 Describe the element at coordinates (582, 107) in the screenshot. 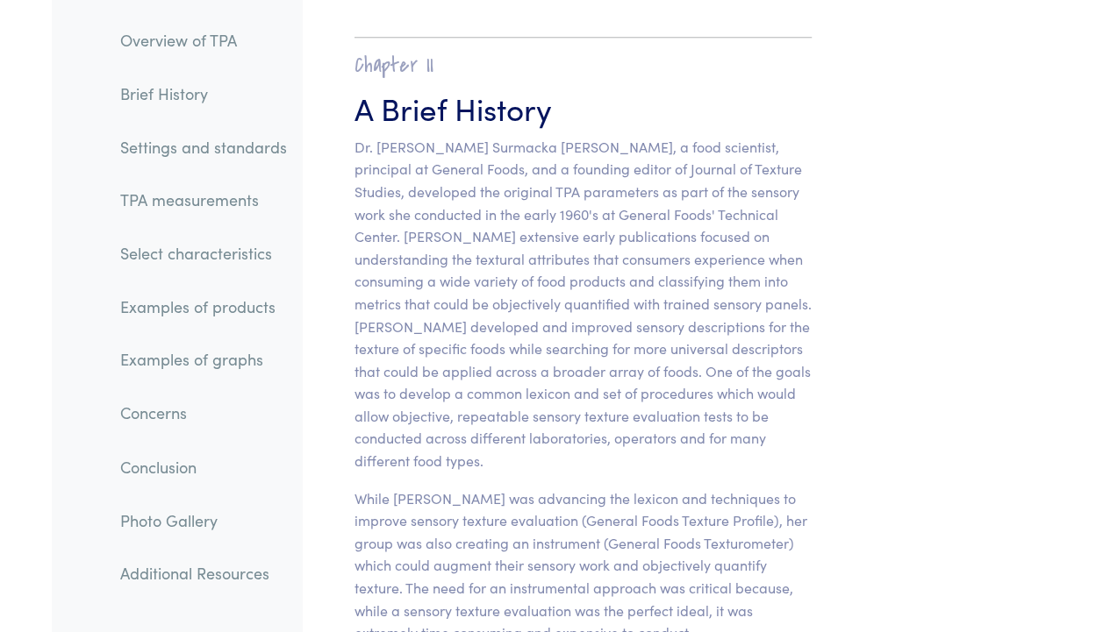

I see `h3: A Brief History` at that location.